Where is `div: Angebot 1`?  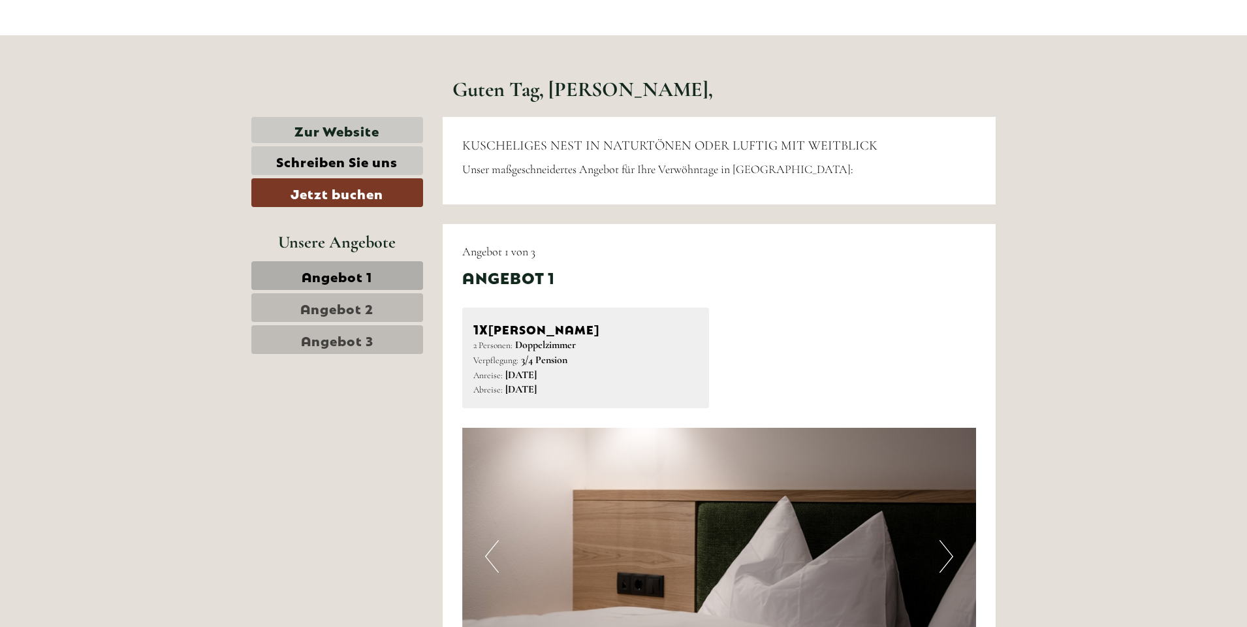
div: Angebot 1 is located at coordinates (509, 277).